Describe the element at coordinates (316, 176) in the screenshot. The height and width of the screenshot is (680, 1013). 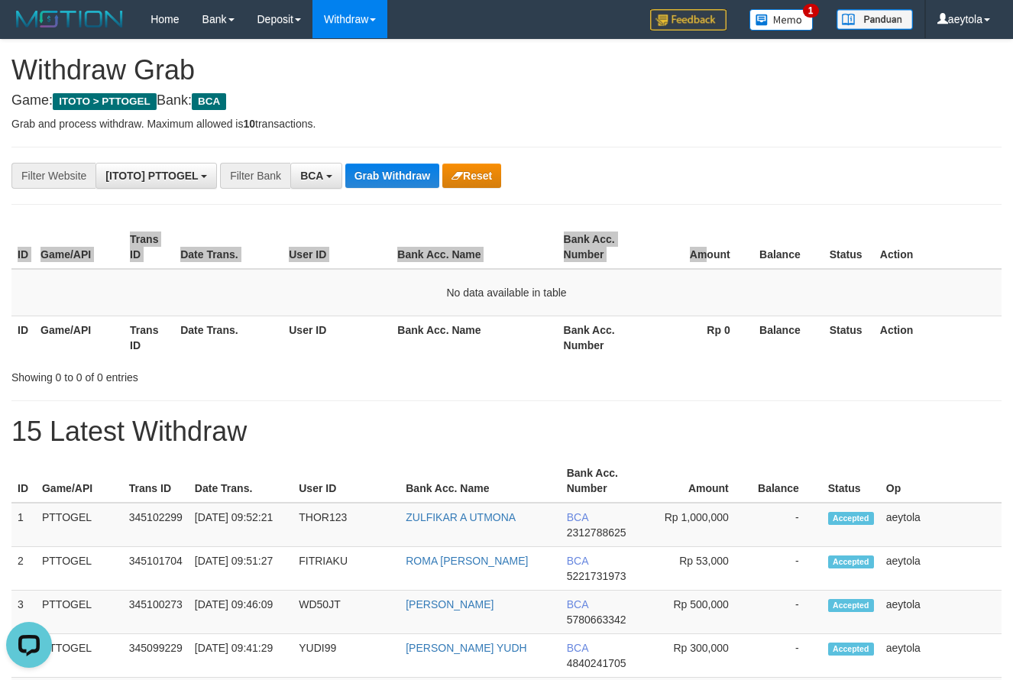
I see `button: BCA` at that location.